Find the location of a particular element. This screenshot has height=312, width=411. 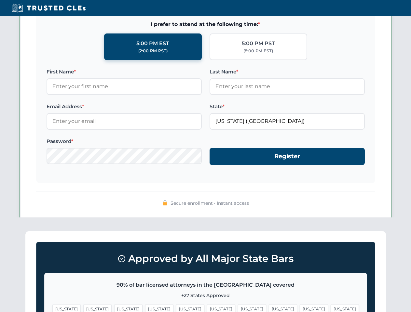

label: Last Name is located at coordinates (287, 72).